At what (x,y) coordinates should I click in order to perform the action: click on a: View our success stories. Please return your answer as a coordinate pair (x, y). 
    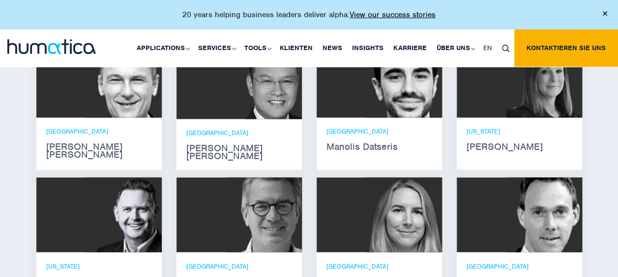
    Looking at the image, I should click on (392, 15).